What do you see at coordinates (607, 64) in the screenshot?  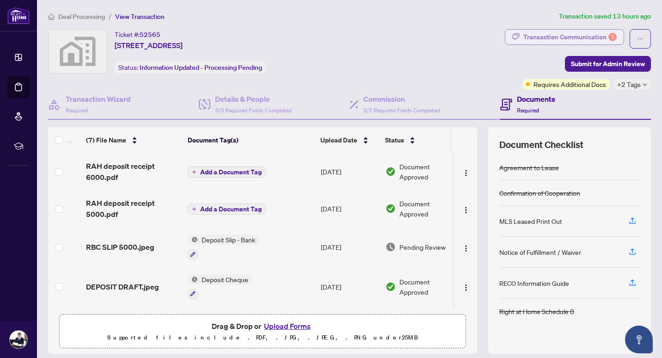 I see `span: Submit for Admin Review` at bounding box center [607, 64].